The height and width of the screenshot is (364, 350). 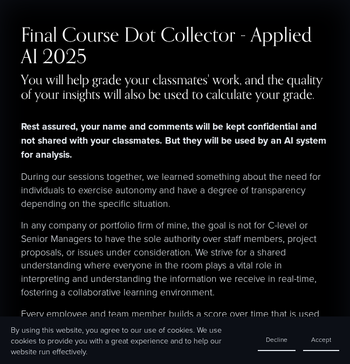 What do you see at coordinates (175, 258) in the screenshot?
I see `p: In any company or portfolio firm of mine, the goal is not for C-level or Senior Managers to have ...` at bounding box center [175, 258].